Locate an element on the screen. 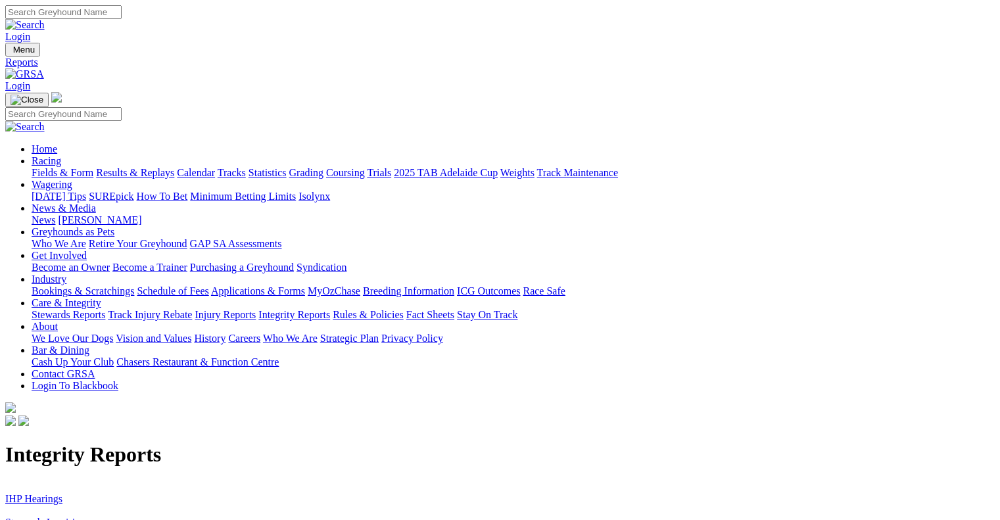  a: Strategic Plan is located at coordinates (349, 338).